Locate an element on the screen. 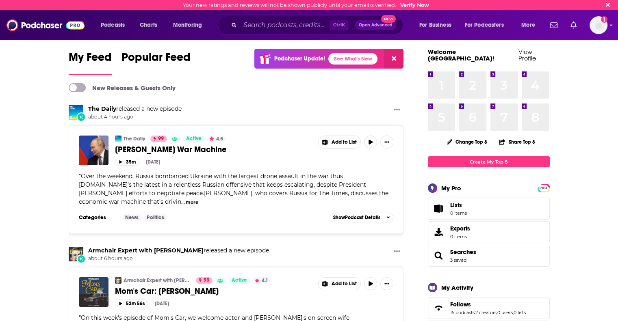 This screenshot has height=321, width=618. a: 0 lists is located at coordinates (519, 313).